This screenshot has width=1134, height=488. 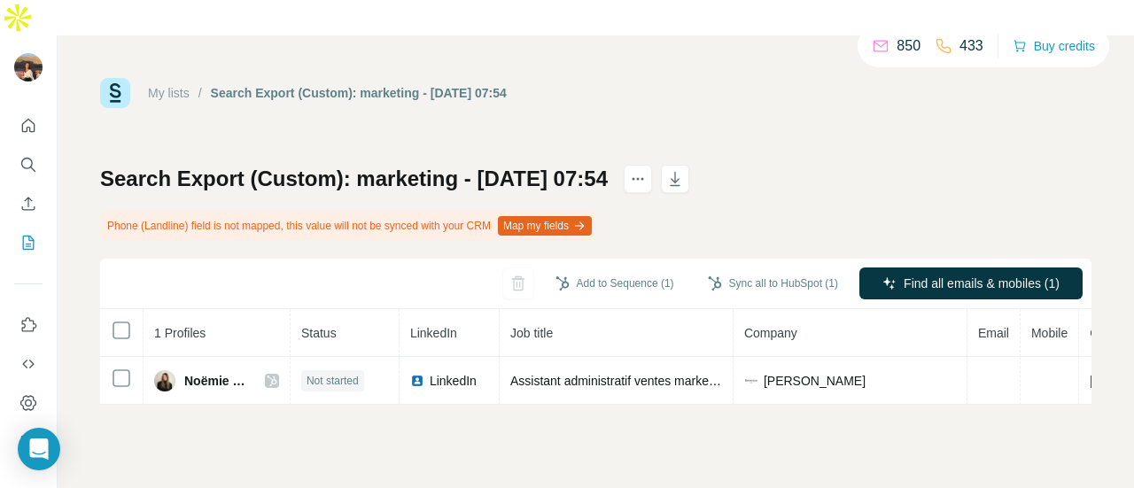 What do you see at coordinates (1053, 46) in the screenshot?
I see `button: Buy credits` at bounding box center [1053, 46].